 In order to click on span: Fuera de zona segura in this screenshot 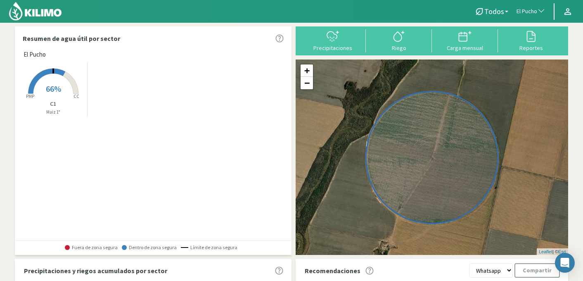, I will do `click(91, 247)`.